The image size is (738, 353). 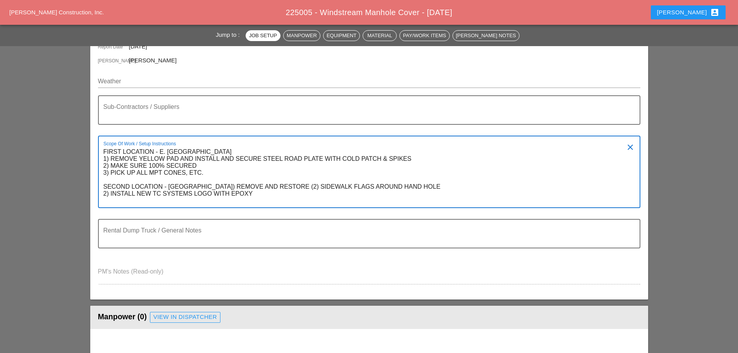 What do you see at coordinates (424, 36) in the screenshot?
I see `button: Pay/Work Items` at bounding box center [424, 36].